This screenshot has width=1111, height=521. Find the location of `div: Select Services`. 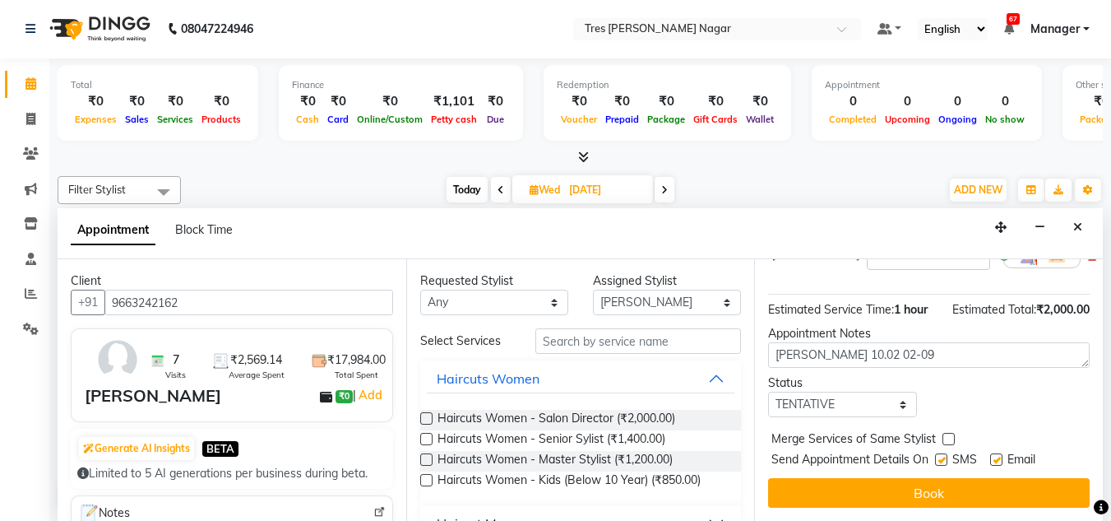

div: Select Services is located at coordinates (466, 341).